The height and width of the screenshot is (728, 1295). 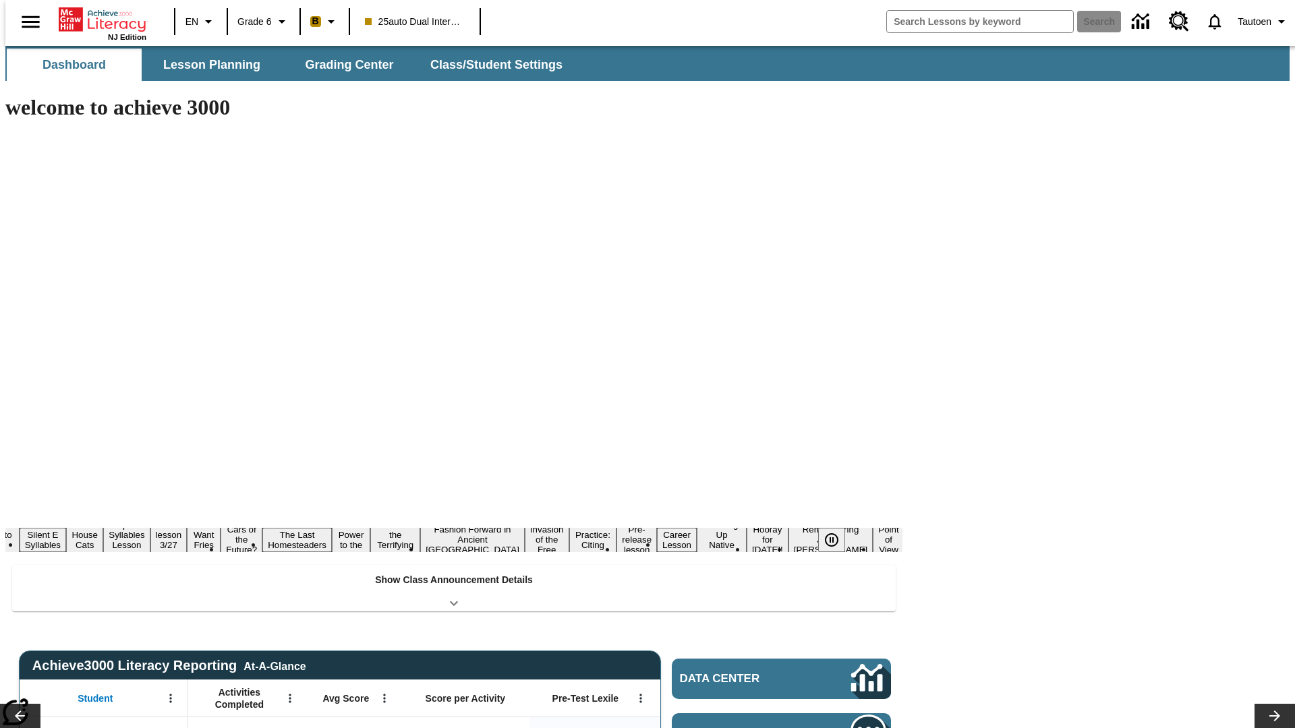 What do you see at coordinates (454, 588) in the screenshot?
I see `div: Show Class Announcement Details` at bounding box center [454, 588].